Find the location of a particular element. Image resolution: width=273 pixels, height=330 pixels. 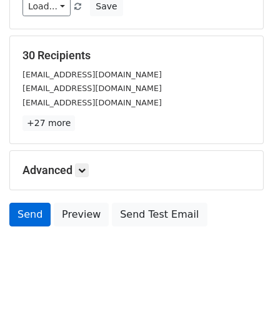

a: Preview is located at coordinates (81, 215).